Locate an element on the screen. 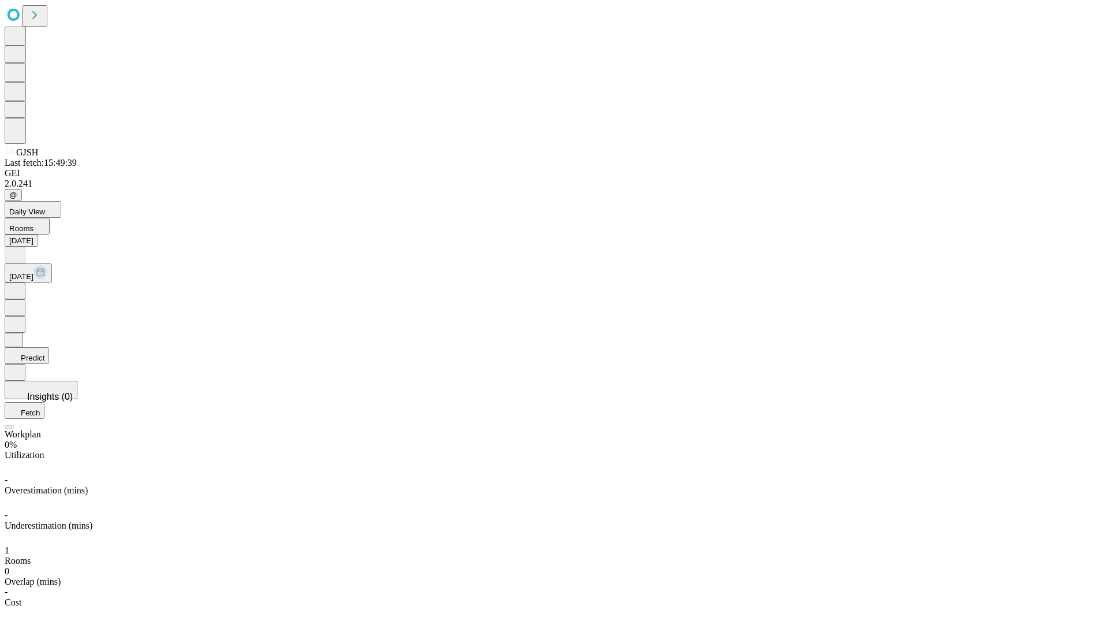  span: Daily View is located at coordinates (27, 211).